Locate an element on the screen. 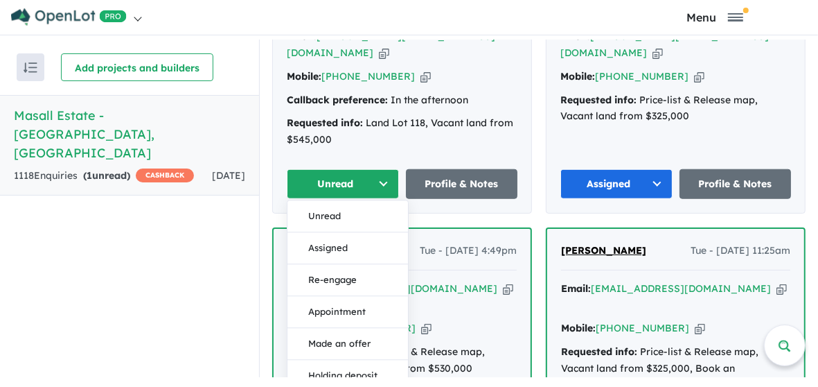 The image size is (818, 387). div: Land Lot 118, Vacant land from $545,000 is located at coordinates (402, 132).